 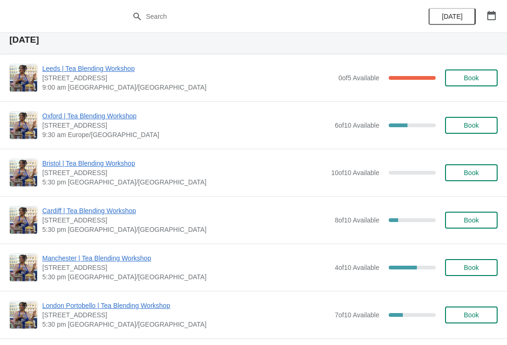 What do you see at coordinates (23, 268) in the screenshot?
I see `img: Manchester | Tea Blending Workshop | 57 Church St, Manchester, M4 1PD | 5:30 pm Europe/London` at bounding box center [23, 268].